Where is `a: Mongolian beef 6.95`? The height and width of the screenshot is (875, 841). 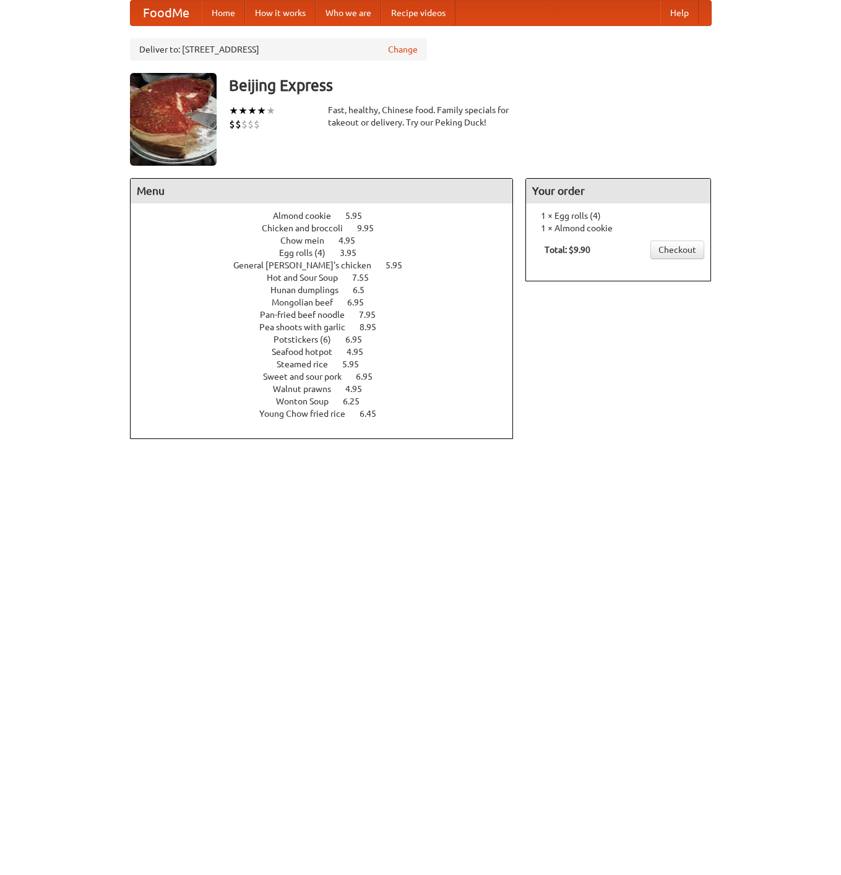
a: Mongolian beef 6.95 is located at coordinates (329, 303).